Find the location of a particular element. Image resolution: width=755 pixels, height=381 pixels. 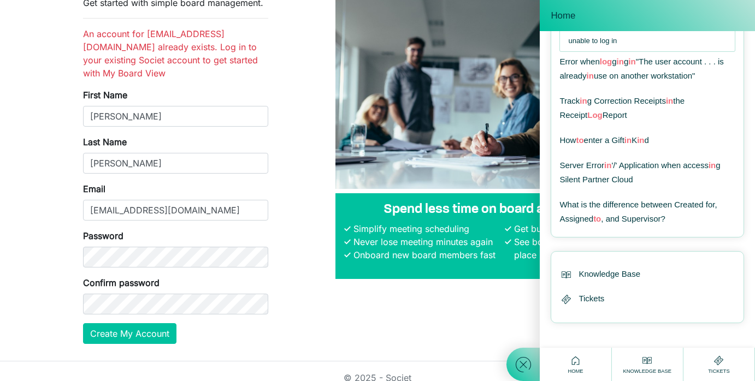

input: Search is located at coordinates (650, 41).